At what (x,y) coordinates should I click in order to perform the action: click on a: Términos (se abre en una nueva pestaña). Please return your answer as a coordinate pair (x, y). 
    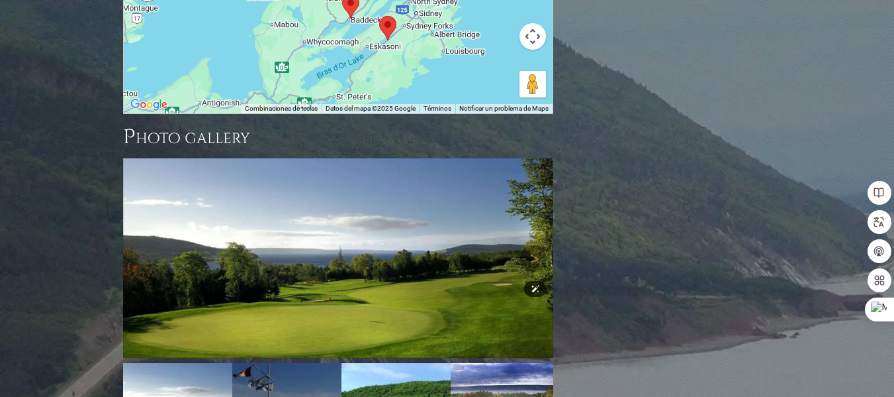
    Looking at the image, I should click on (438, 108).